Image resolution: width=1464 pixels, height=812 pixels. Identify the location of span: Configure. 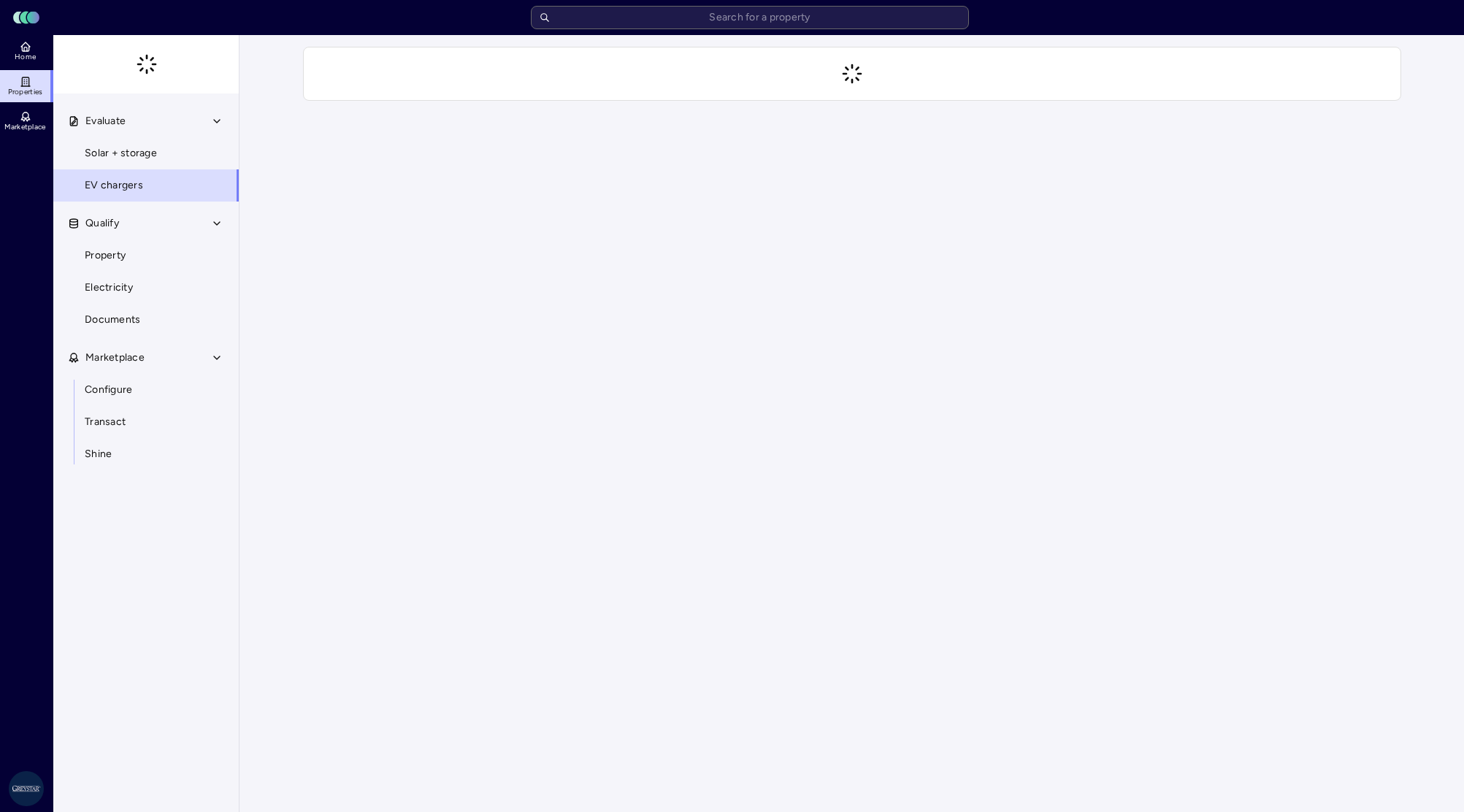
(108, 390).